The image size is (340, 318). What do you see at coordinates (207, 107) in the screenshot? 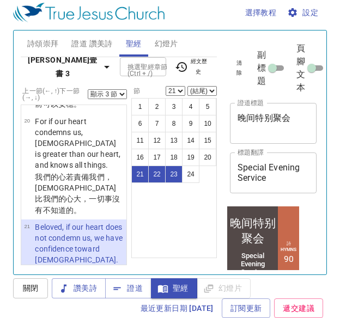
I see `button: 5` at bounding box center [207, 107].